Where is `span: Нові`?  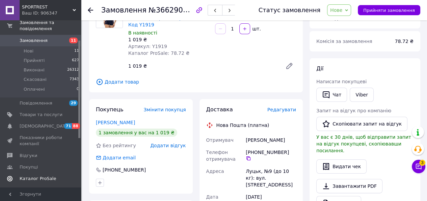 span: Нові is located at coordinates (28, 51).